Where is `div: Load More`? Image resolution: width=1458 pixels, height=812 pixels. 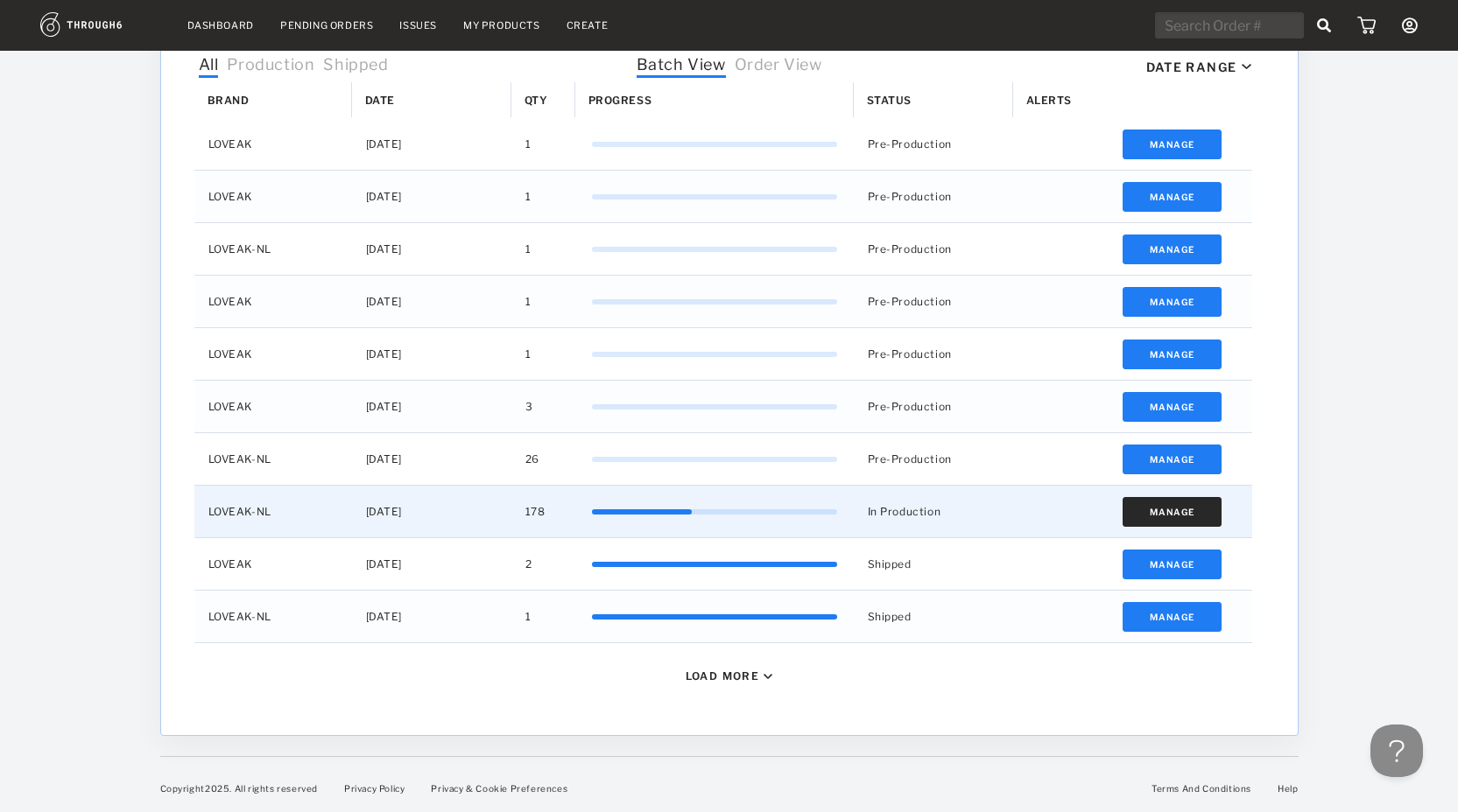 div: Load More is located at coordinates (722, 676).